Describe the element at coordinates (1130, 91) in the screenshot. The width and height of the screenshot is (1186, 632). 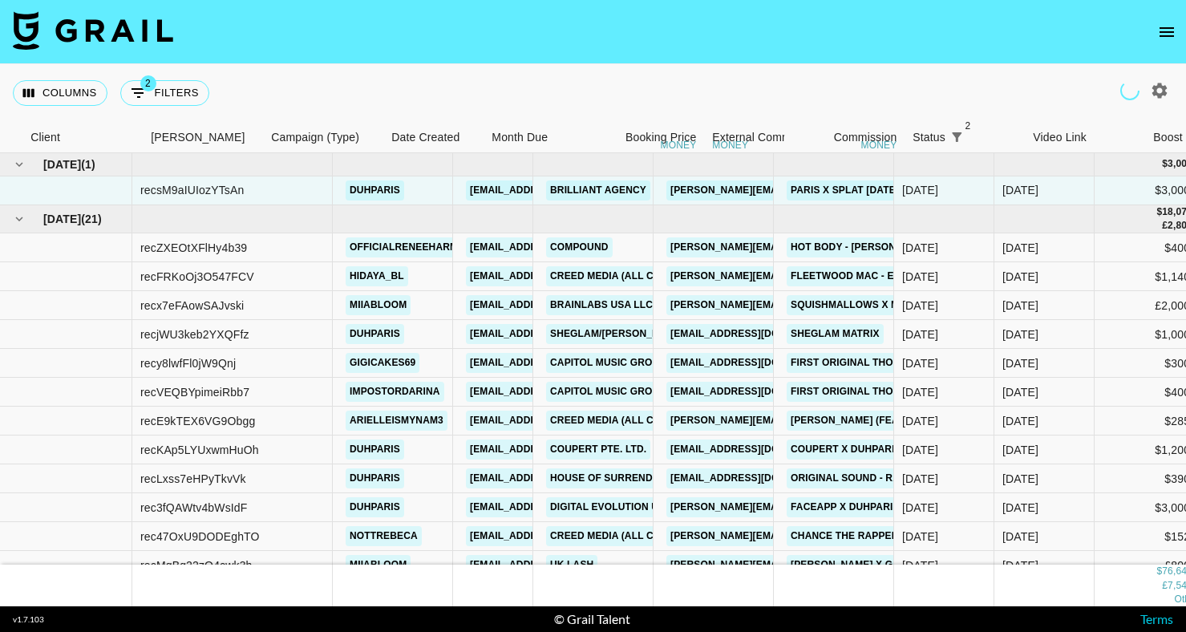
I see `span: Refreshing clients, users, campaigns...` at that location.